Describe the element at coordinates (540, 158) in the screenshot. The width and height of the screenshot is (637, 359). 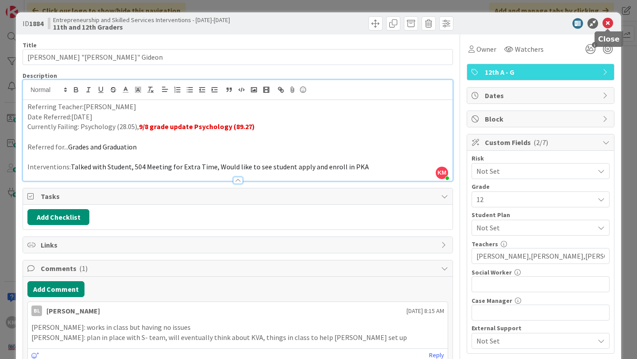
I see `div: Risk` at that location.